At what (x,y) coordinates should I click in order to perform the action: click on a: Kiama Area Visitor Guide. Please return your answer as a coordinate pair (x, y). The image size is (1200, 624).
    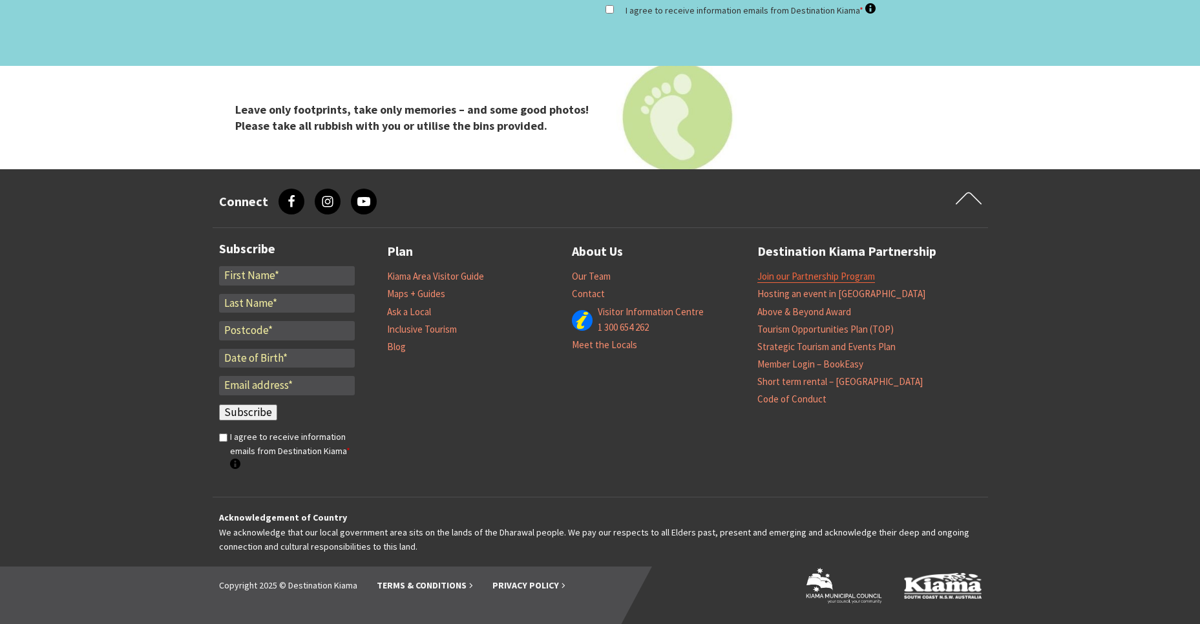
    Looking at the image, I should click on (436, 277).